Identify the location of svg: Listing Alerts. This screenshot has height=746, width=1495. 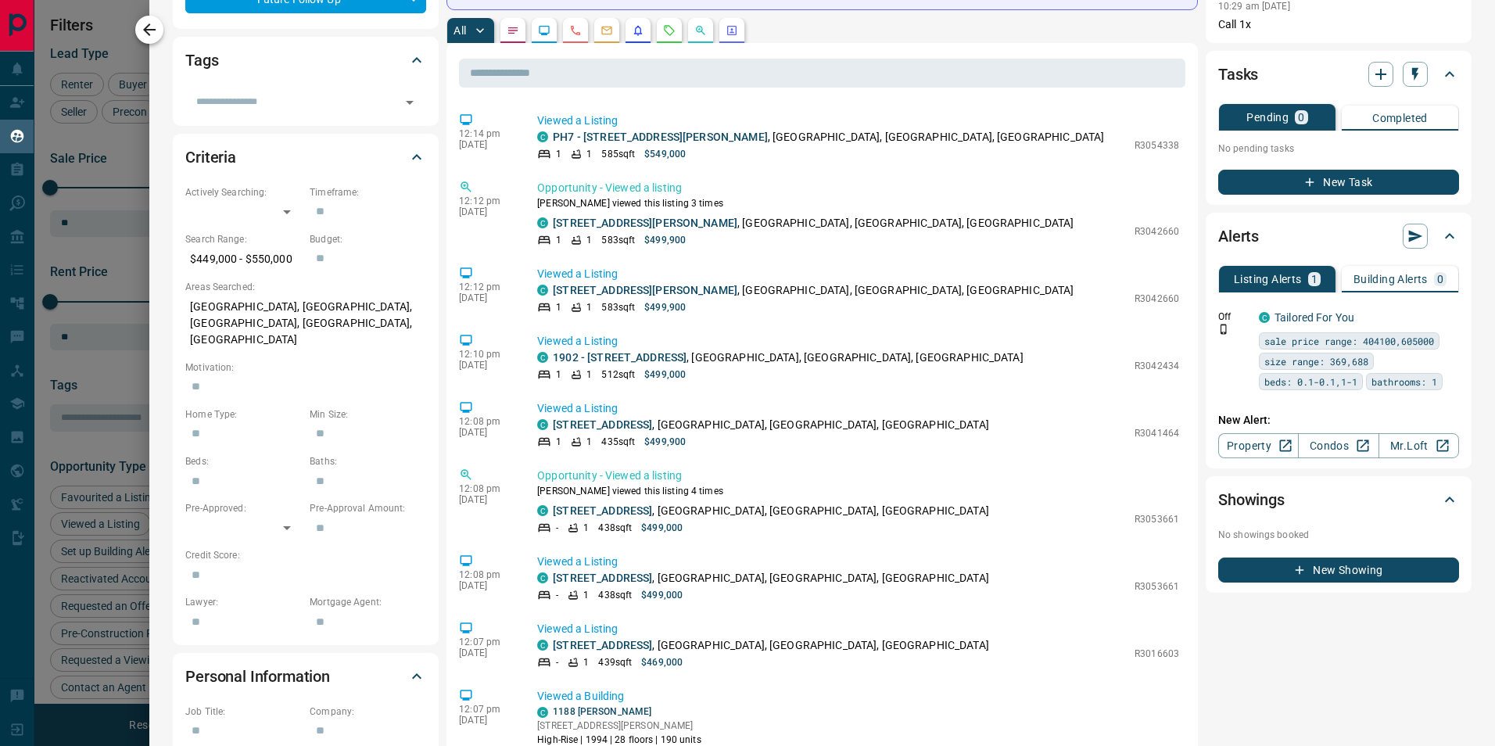
(638, 31).